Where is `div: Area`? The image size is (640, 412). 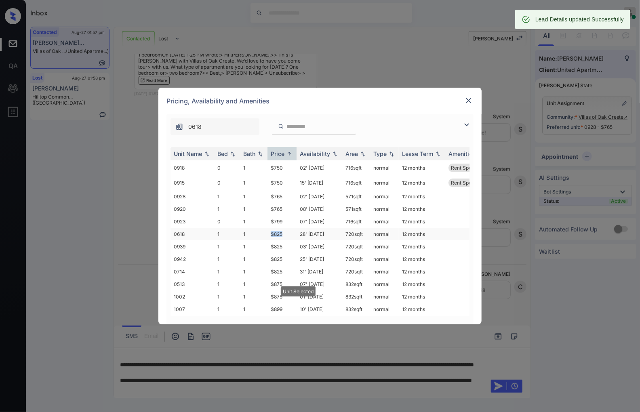
div: Area is located at coordinates (351, 153).